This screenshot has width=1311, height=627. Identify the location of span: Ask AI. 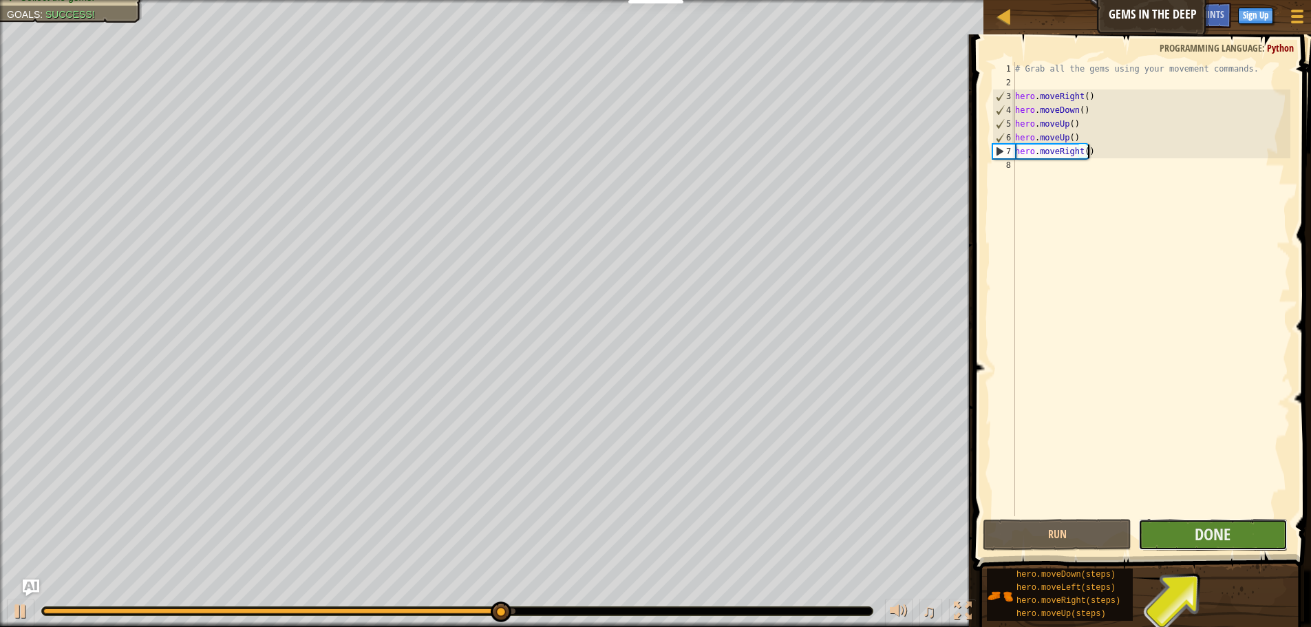
(1176, 14).